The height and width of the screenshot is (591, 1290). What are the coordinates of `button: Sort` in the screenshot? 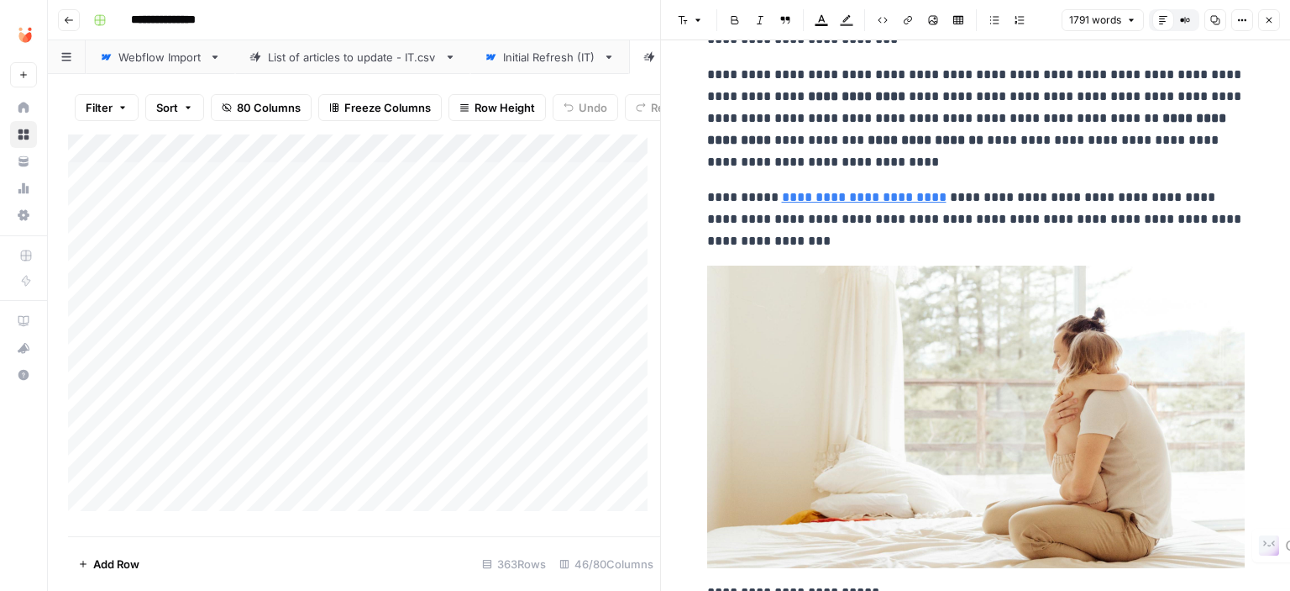 It's located at (175, 108).